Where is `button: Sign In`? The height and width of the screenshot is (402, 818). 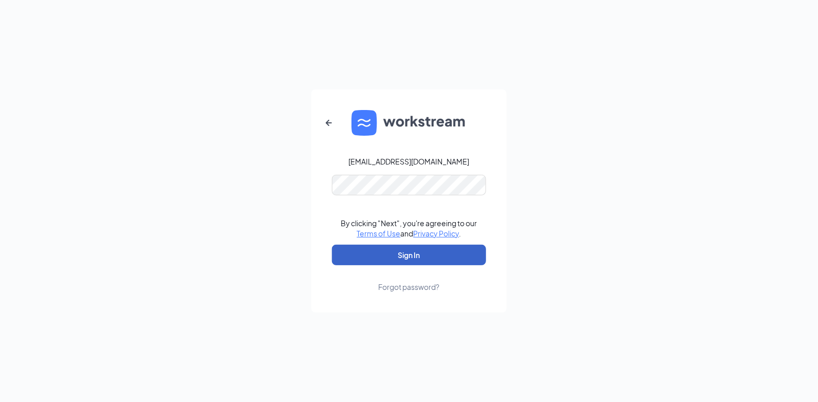 button: Sign In is located at coordinates (409, 255).